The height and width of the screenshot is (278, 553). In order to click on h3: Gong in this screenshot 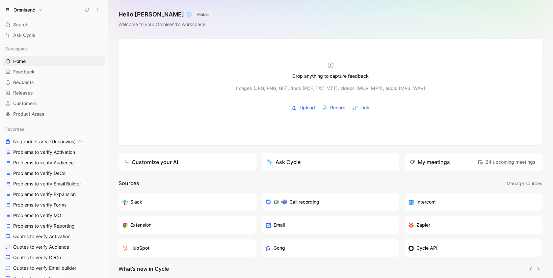, I will do `click(279, 248)`.